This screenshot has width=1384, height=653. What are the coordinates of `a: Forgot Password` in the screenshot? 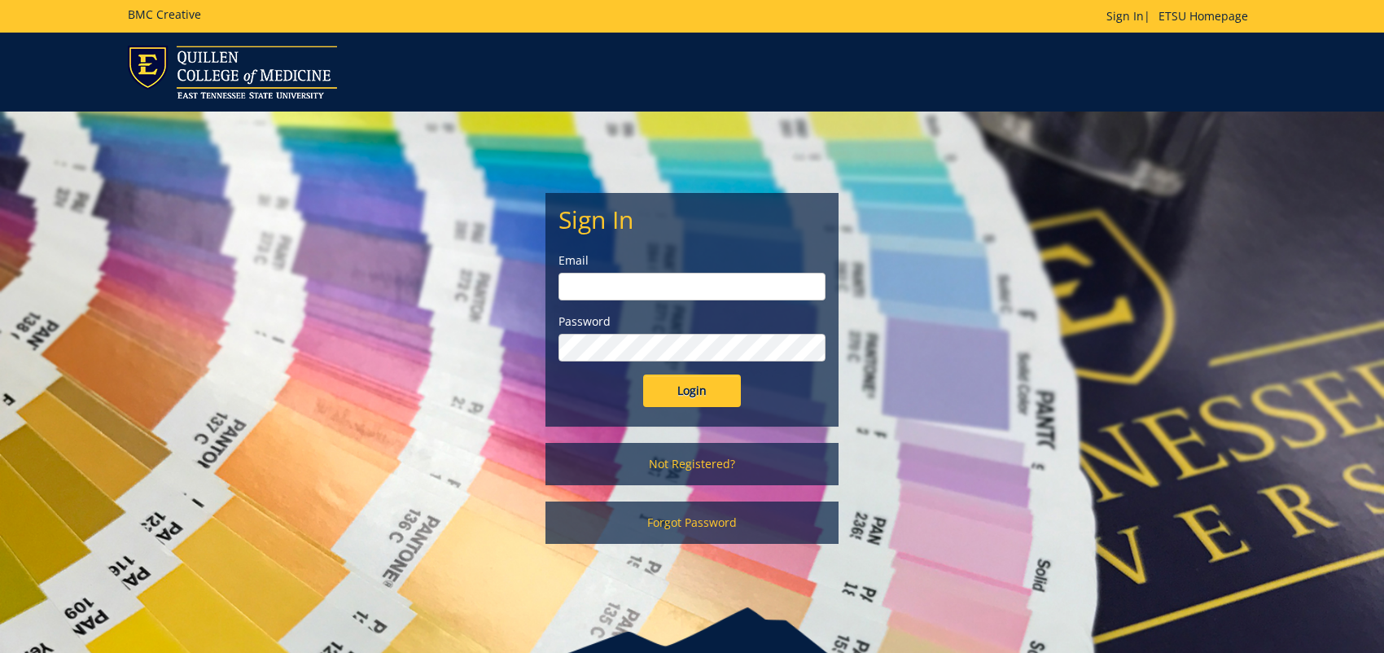 It's located at (692, 523).